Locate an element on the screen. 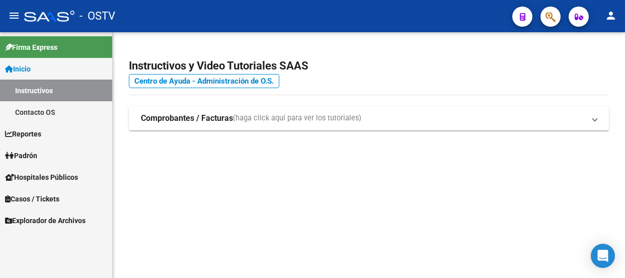  span: - OSTV is located at coordinates (97, 16).